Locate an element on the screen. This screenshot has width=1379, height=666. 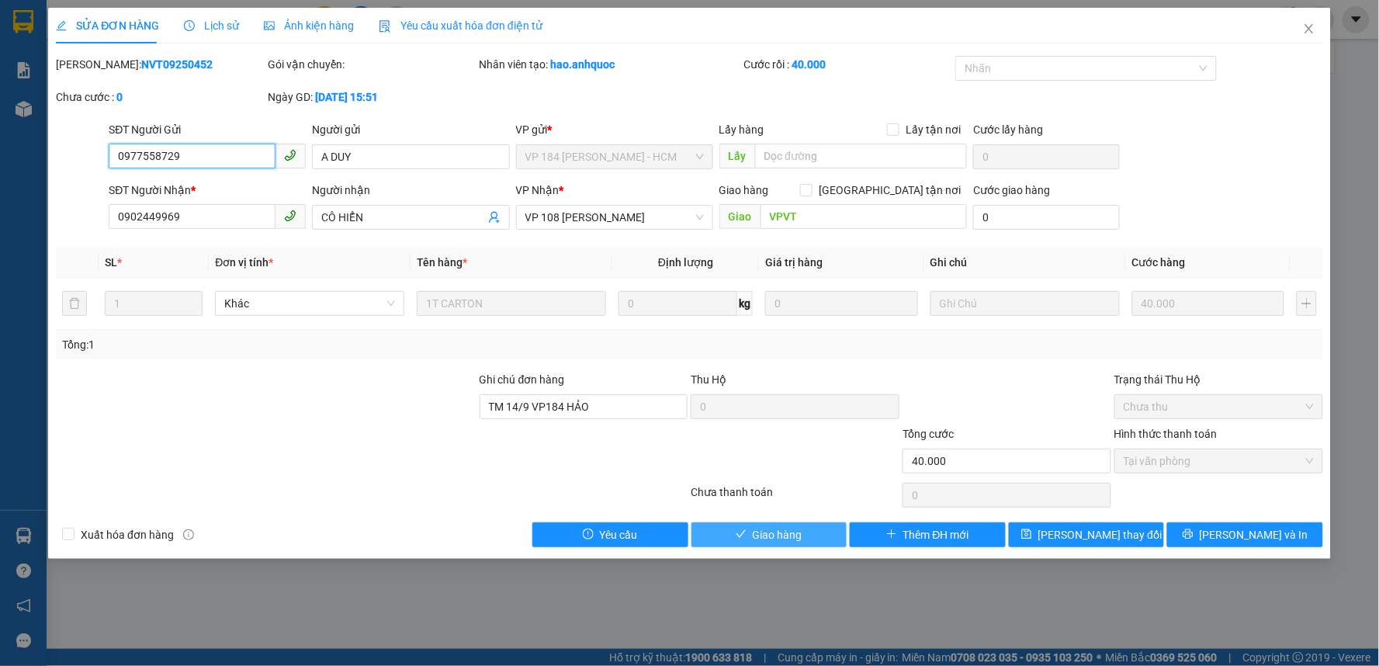
span: VP 184 Nguyễn Văn Trỗi - HCM is located at coordinates (615, 157).